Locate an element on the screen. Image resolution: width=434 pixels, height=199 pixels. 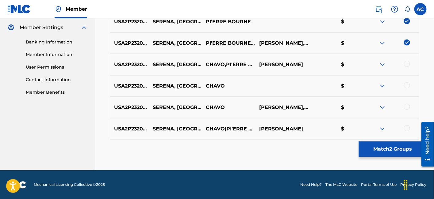
div: Need help? is located at coordinates (11, 21).